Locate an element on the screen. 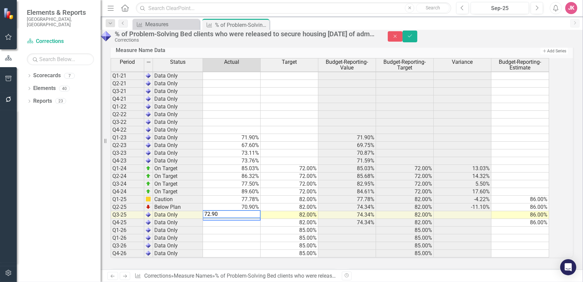 The width and height of the screenshot is (583, 282). td: 85.68% is located at coordinates (347, 176).